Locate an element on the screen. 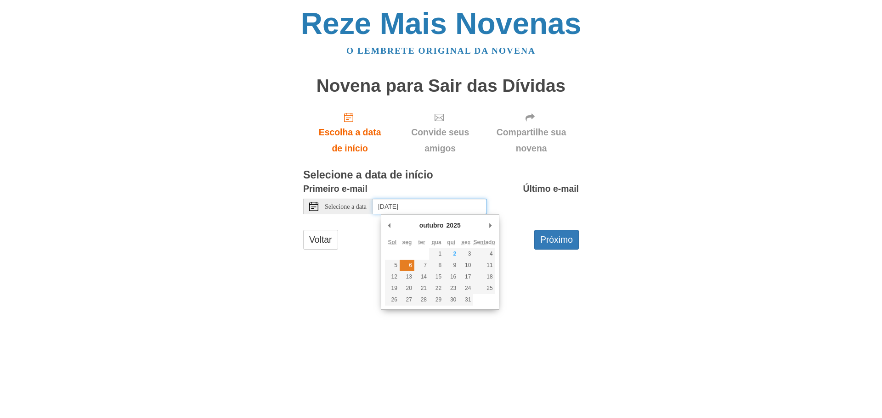 The width and height of the screenshot is (882, 418). font: 5 is located at coordinates (395, 265).